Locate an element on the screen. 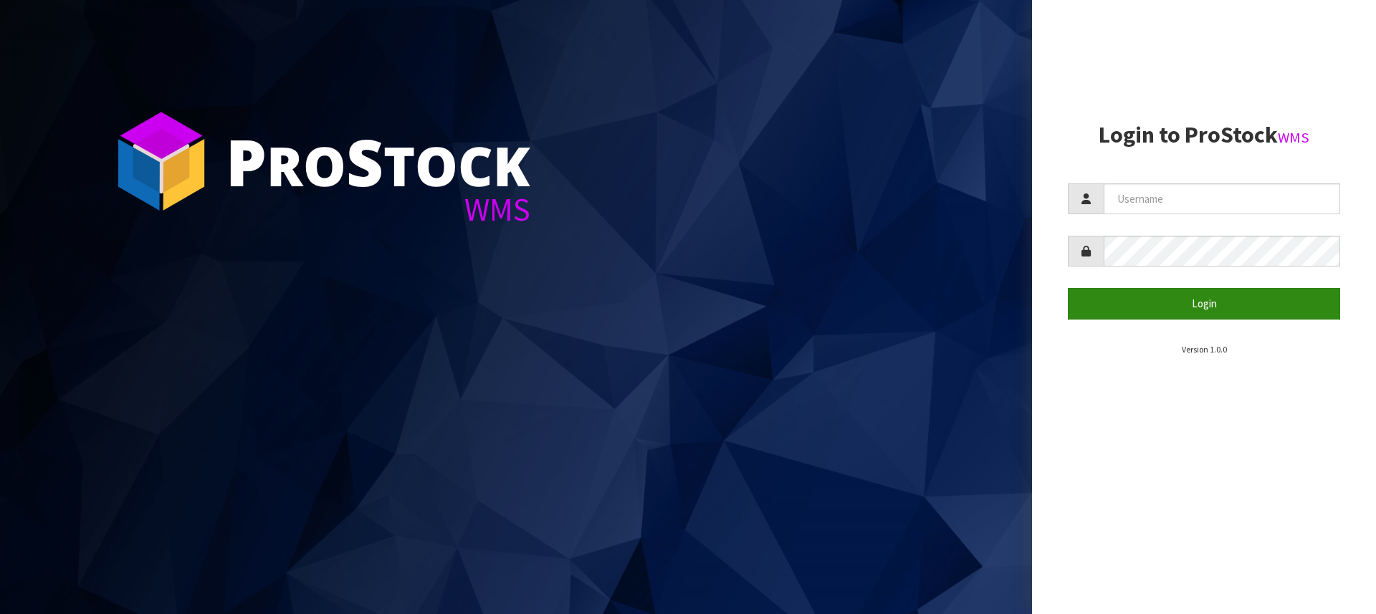 This screenshot has height=614, width=1376. small: WMS is located at coordinates (1294, 138).